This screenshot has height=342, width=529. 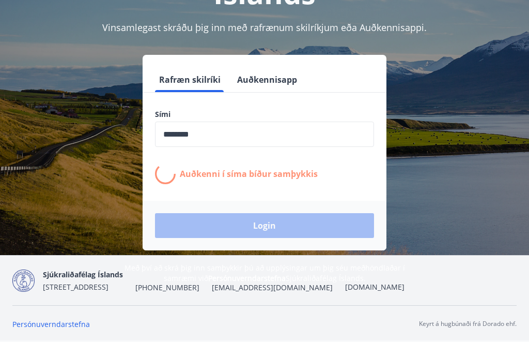 I want to click on span: Vinsamlegast skráðu þig inn með rafrænum skilríkjum eða Auðkennisappi., so click(x=265, y=27).